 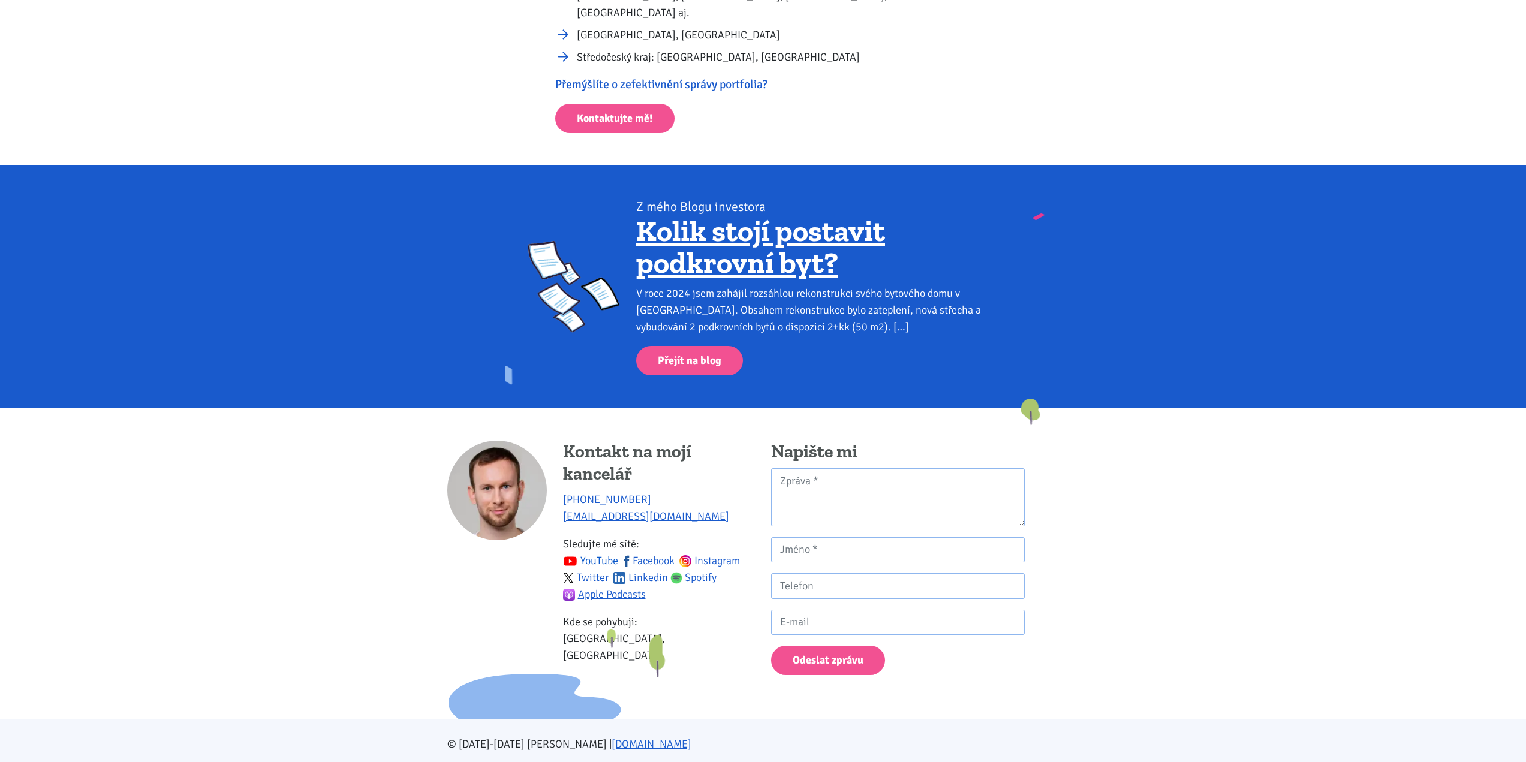 What do you see at coordinates (897, 452) in the screenshot?
I see `h4: Napište mi` at bounding box center [897, 452].